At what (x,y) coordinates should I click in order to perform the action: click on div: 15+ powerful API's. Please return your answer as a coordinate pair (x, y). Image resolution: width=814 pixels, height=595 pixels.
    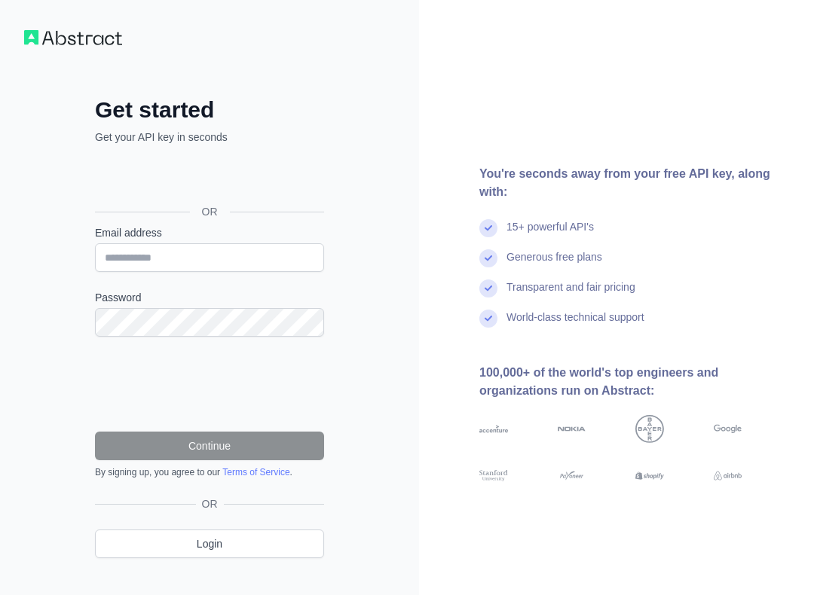
    Looking at the image, I should click on (550, 234).